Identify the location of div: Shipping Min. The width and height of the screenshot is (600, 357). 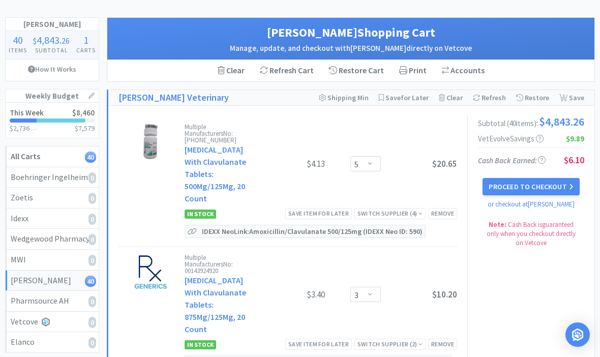
(344, 98).